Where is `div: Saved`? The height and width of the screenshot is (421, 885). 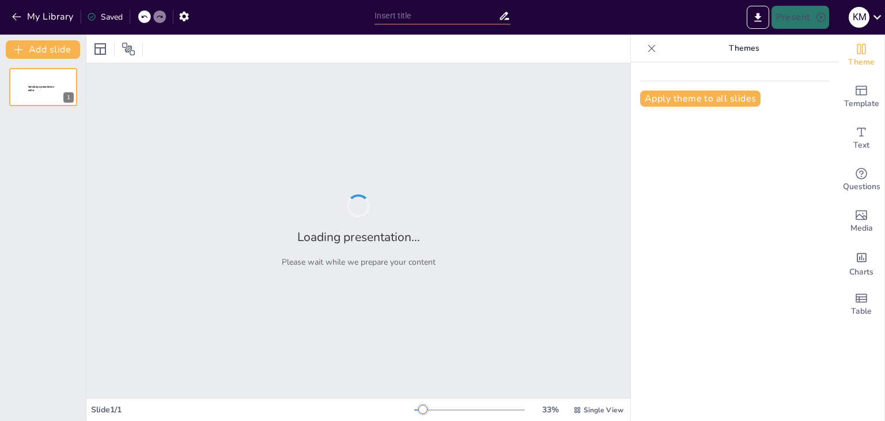 div: Saved is located at coordinates (105, 17).